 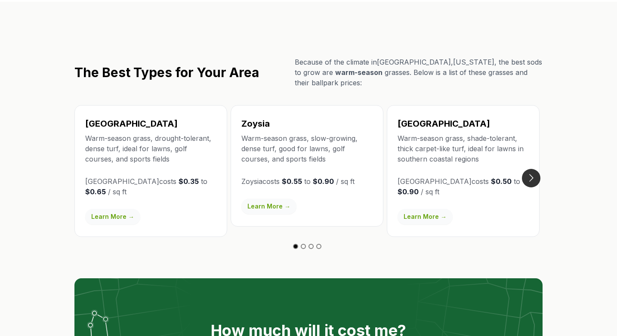 I want to click on strong: $0.65, so click(x=96, y=192).